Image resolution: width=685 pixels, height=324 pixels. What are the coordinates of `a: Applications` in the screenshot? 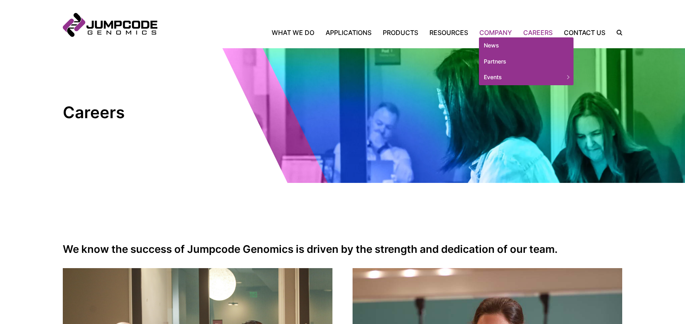 It's located at (348, 33).